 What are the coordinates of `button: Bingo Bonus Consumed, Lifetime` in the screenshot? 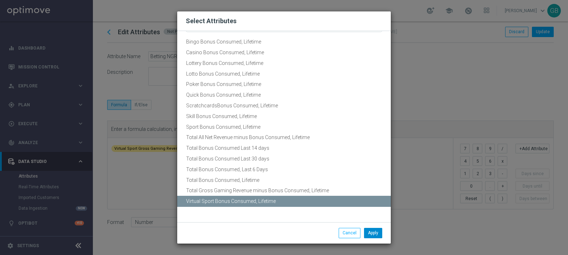 It's located at (284, 42).